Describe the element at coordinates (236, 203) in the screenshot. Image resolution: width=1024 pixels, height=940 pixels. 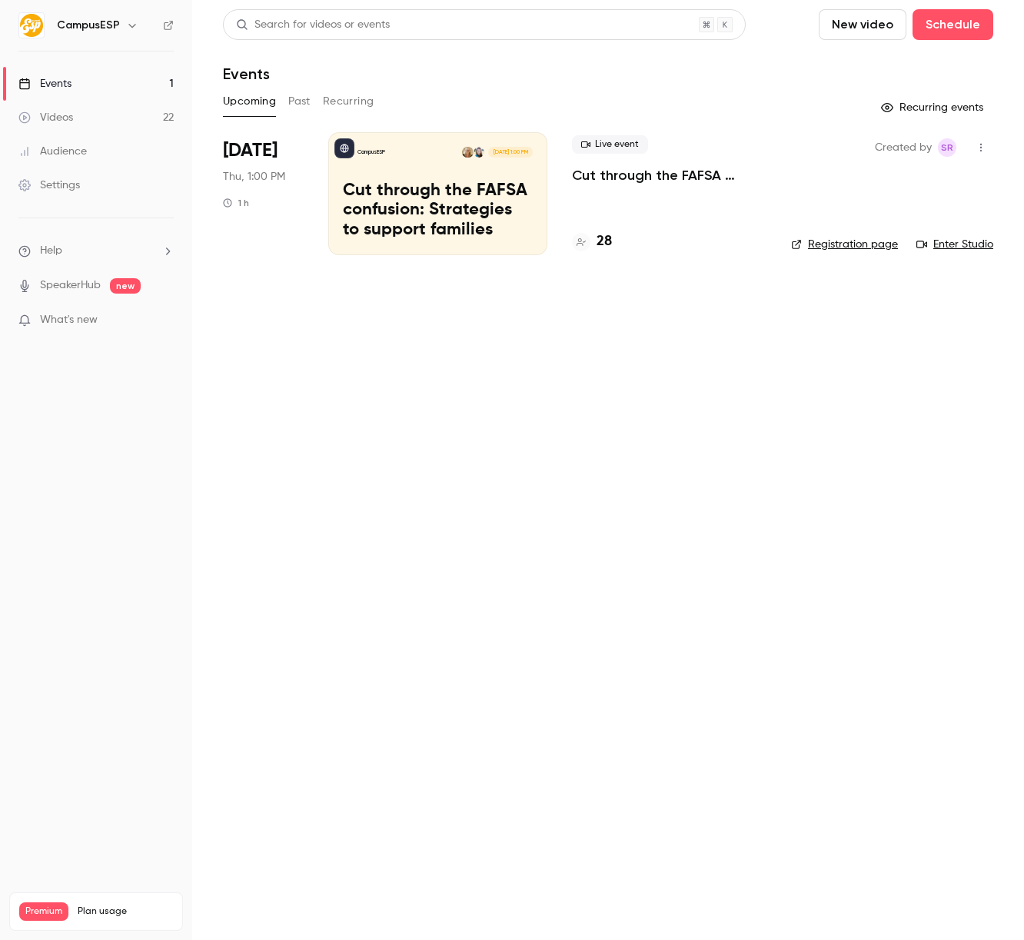
I see `div: 1 h` at that location.